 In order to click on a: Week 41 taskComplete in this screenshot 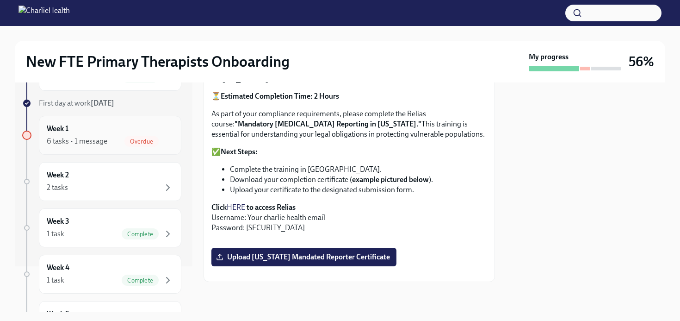, I will do `click(102, 274)`.